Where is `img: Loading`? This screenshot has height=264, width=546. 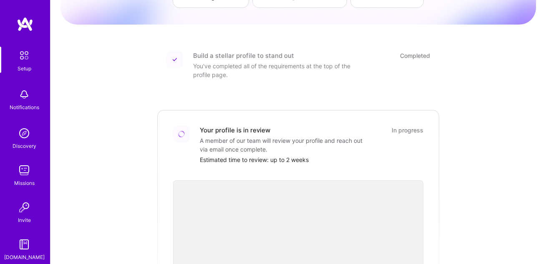 img: Loading is located at coordinates (181, 134).